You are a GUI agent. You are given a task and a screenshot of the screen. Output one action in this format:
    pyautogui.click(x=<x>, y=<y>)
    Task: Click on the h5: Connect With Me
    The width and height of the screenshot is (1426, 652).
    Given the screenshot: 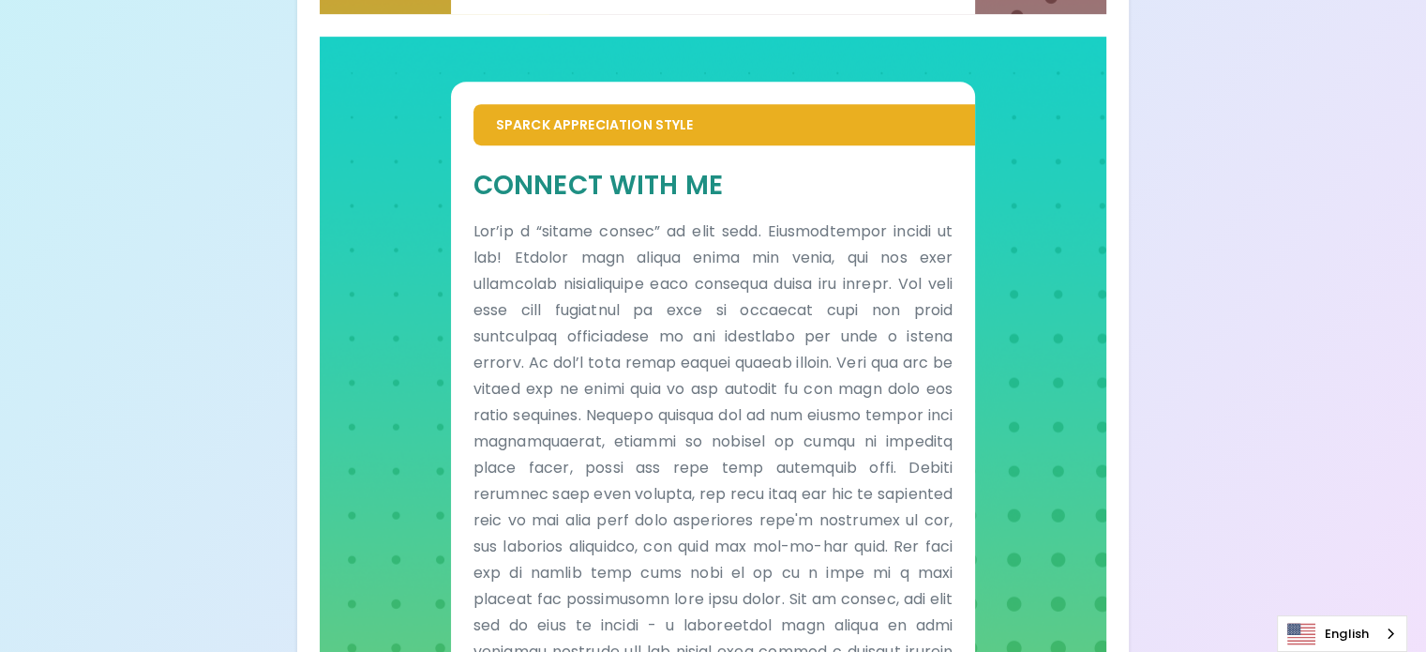 What is the action you would take?
    pyautogui.click(x=712, y=185)
    